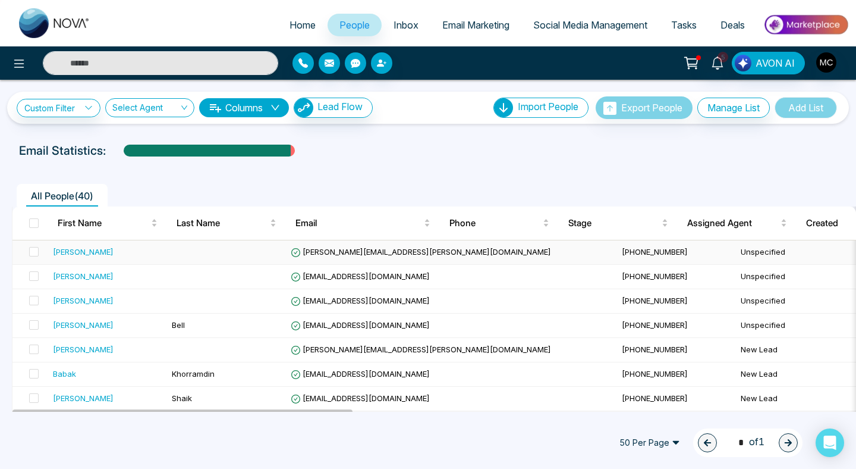 The image size is (856, 469). What do you see at coordinates (684, 25) in the screenshot?
I see `span: Tasks` at bounding box center [684, 25].